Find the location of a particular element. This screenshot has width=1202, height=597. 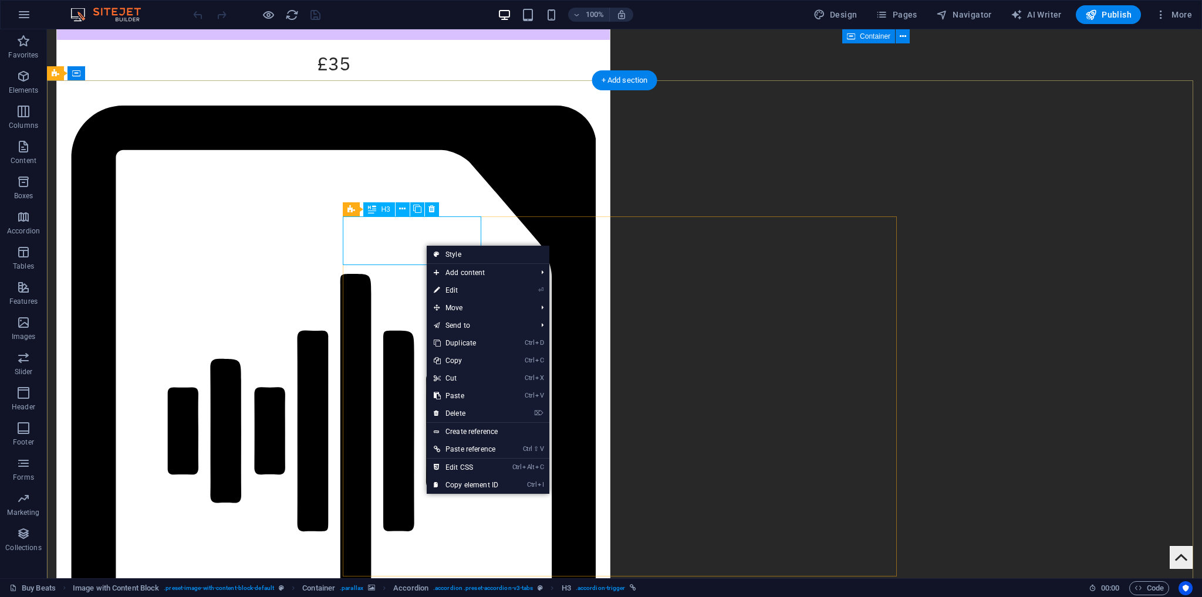

p: Header is located at coordinates (23, 407).